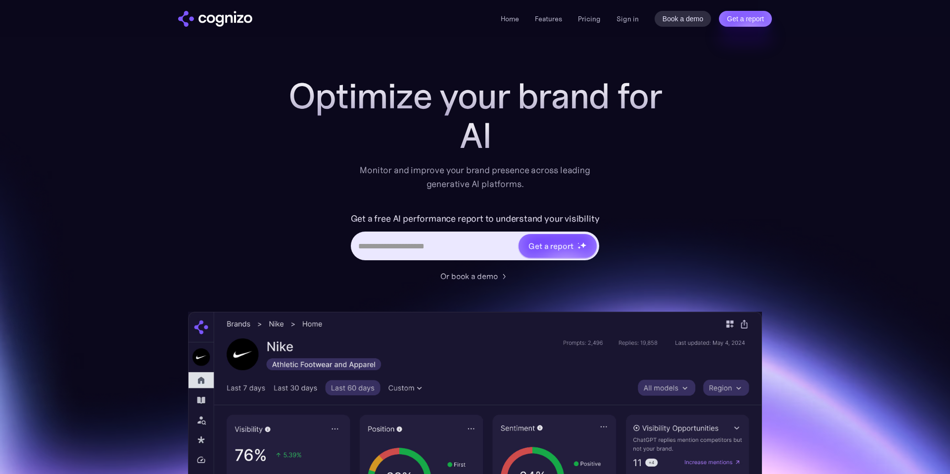  Describe the element at coordinates (628, 19) in the screenshot. I see `a: Sign in` at that location.